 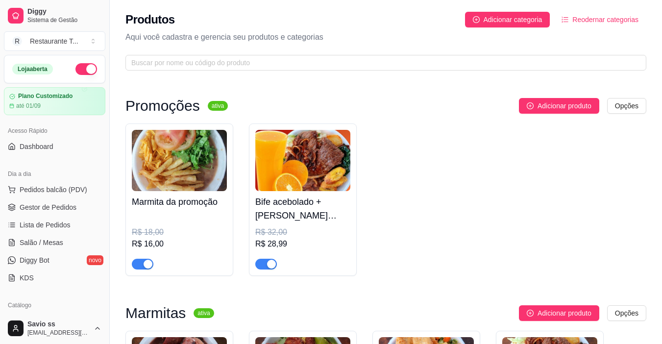 I want to click on a: Salão / Mesas, so click(x=54, y=243).